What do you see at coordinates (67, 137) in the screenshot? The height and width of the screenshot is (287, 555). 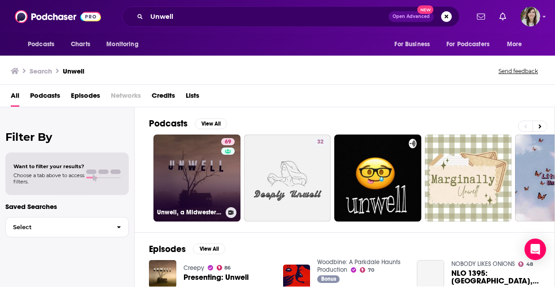 I see `h2: Filter By` at bounding box center [67, 137].